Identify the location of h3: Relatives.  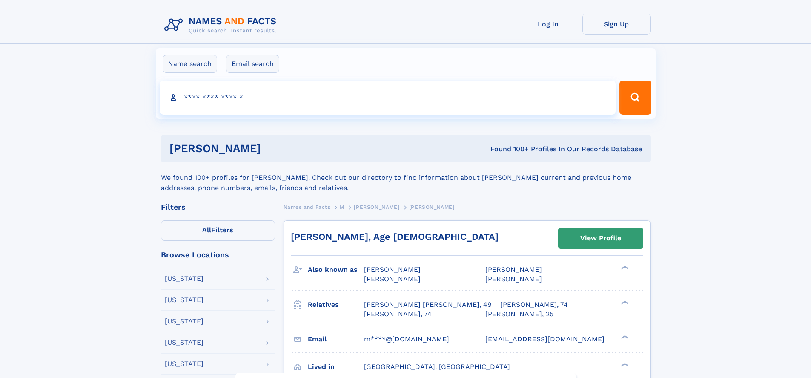
(336, 305).